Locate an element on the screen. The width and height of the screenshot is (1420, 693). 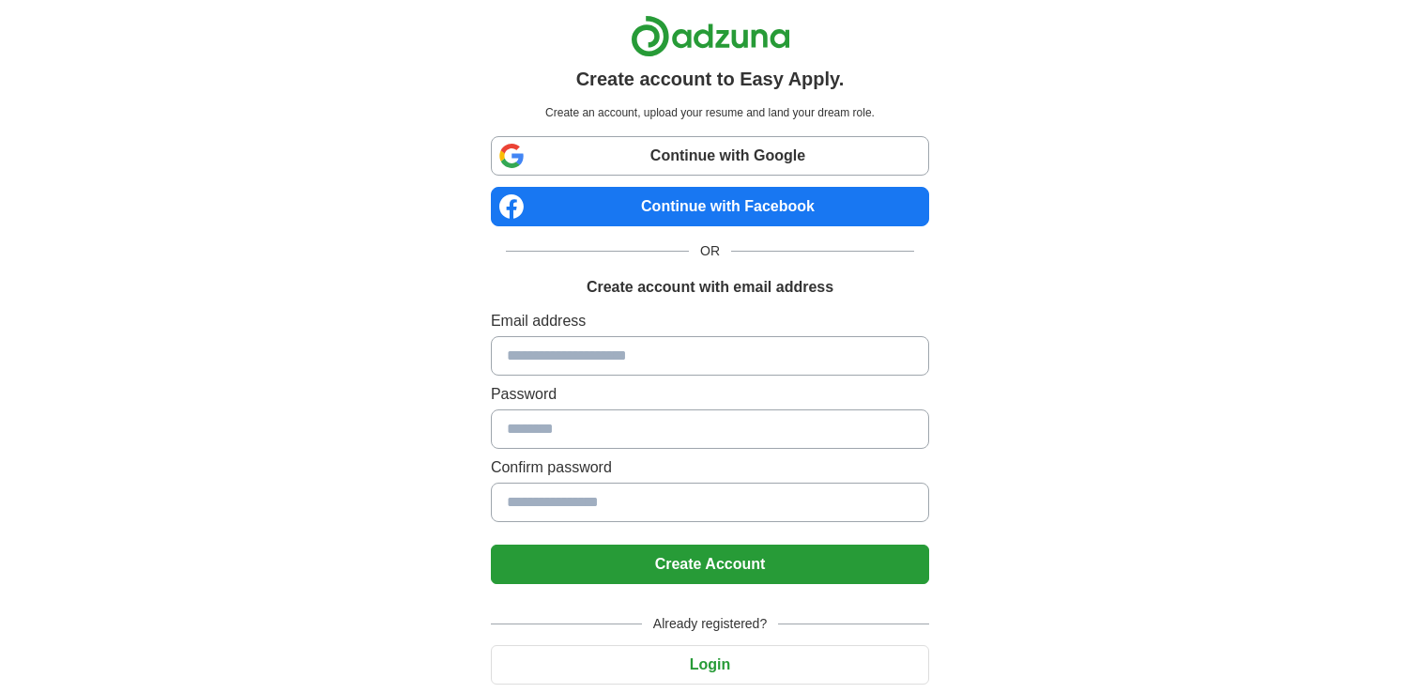
button: Create Account is located at coordinates (709, 564).